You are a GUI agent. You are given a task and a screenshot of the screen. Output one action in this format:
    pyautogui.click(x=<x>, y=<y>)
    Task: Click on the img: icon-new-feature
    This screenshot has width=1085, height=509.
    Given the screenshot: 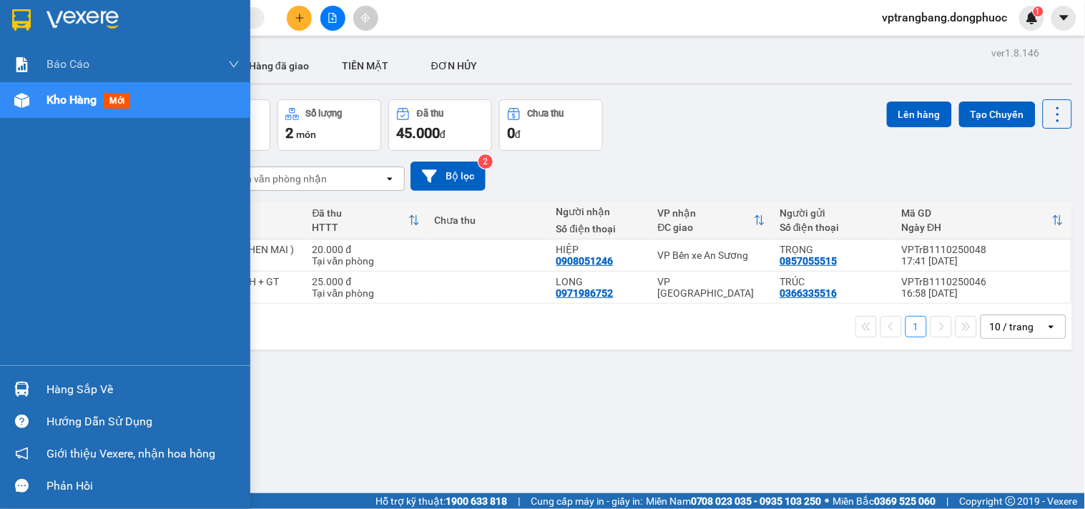 What is the action you would take?
    pyautogui.click(x=1032, y=18)
    